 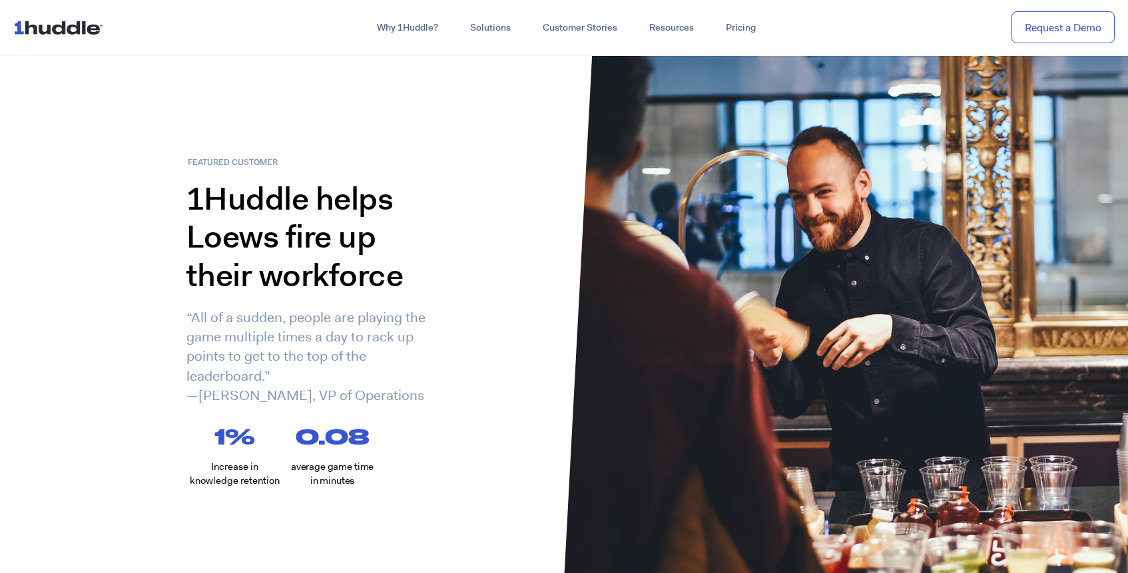 What do you see at coordinates (332, 474) in the screenshot?
I see `h2: average game time in minutes` at bounding box center [332, 474].